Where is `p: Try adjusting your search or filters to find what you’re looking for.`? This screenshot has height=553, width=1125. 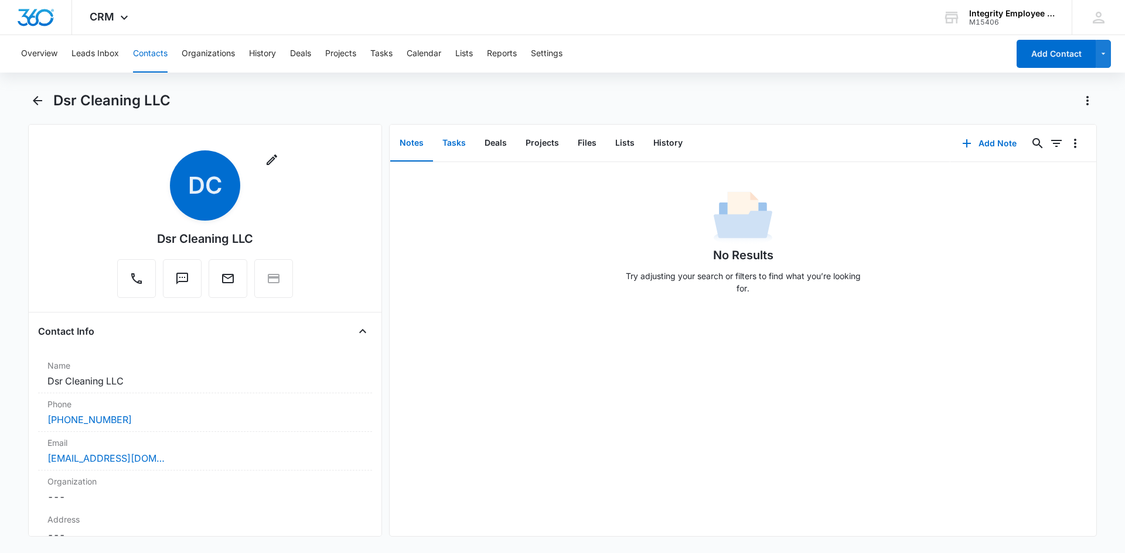 p: Try adjusting your search or filters to find what you’re looking for. is located at coordinates (743, 282).